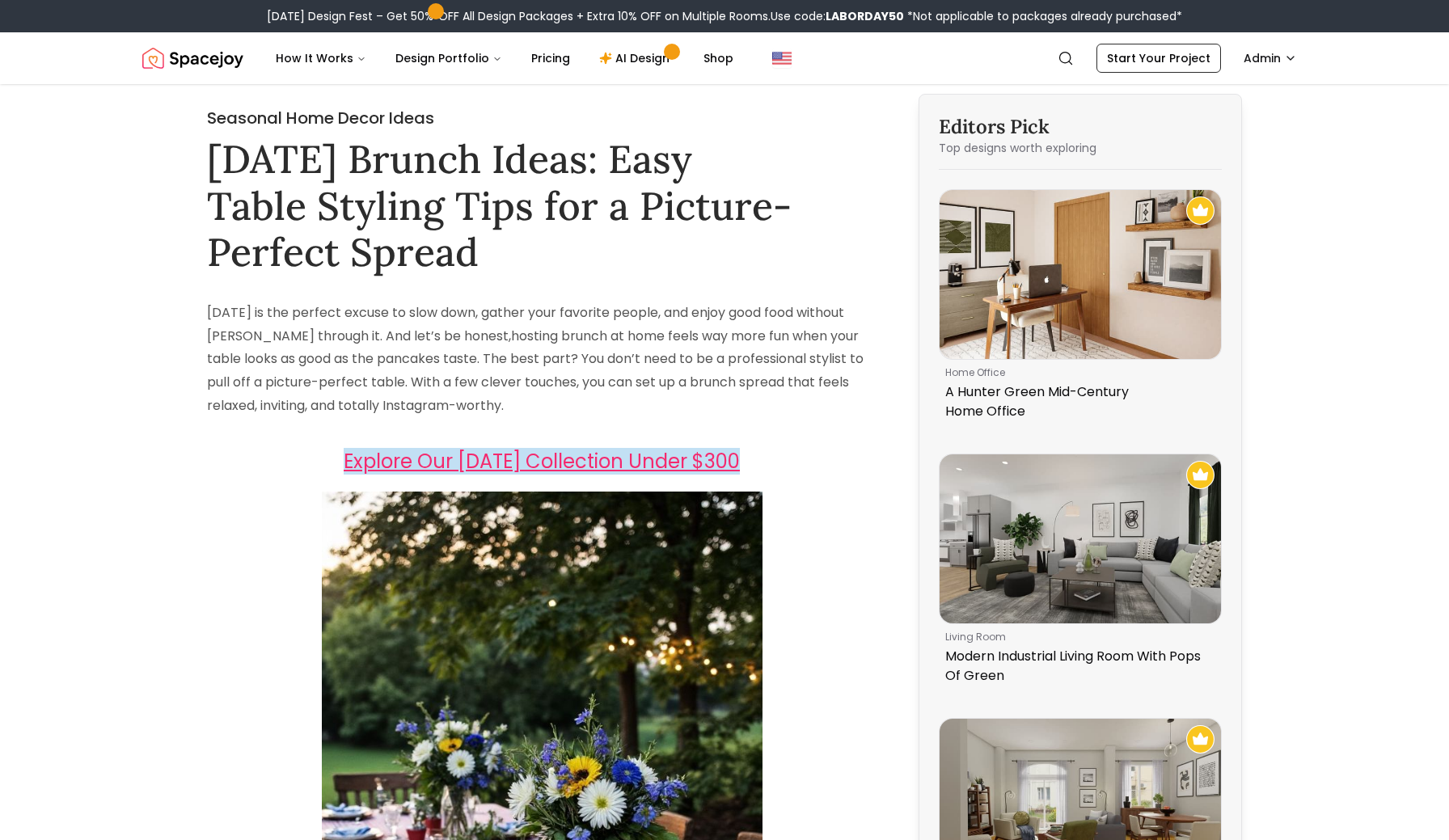 The image size is (1449, 840). I want to click on button: Design Portfolio, so click(449, 58).